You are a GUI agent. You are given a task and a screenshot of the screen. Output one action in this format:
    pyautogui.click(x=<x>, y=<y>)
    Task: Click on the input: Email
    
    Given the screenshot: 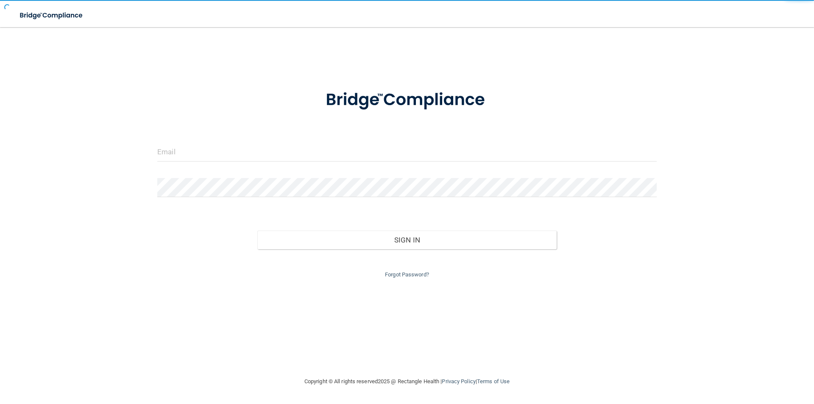 What is the action you would take?
    pyautogui.click(x=407, y=152)
    